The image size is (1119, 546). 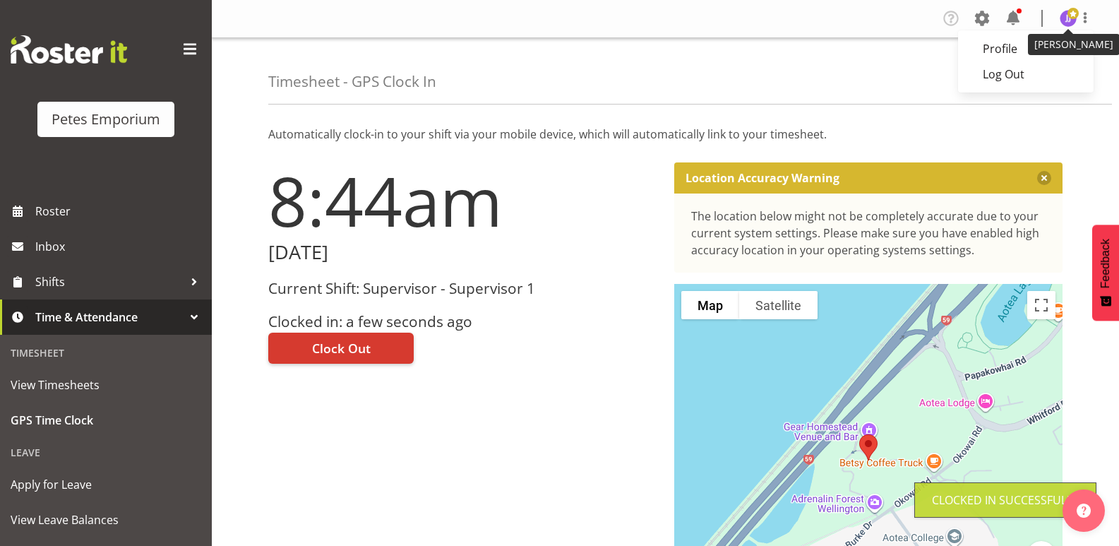 I want to click on img: help-xxl-2.png, so click(x=1084, y=511).